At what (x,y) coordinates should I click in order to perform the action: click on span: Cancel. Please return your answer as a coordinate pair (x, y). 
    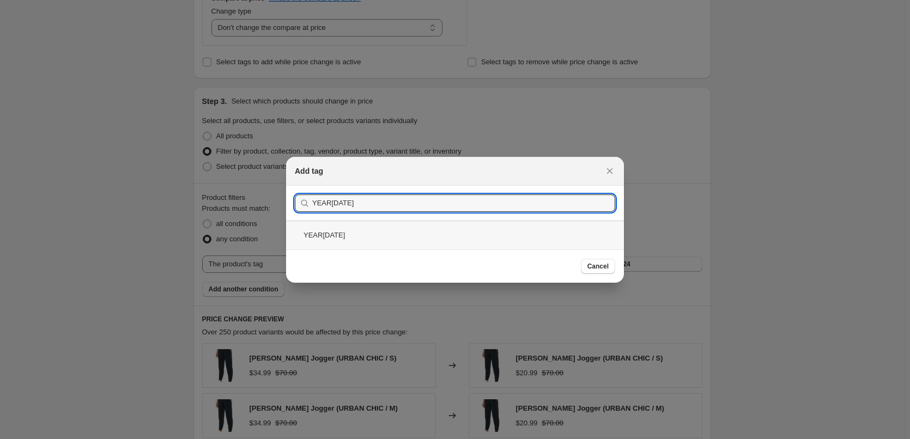
    Looking at the image, I should click on (598, 267).